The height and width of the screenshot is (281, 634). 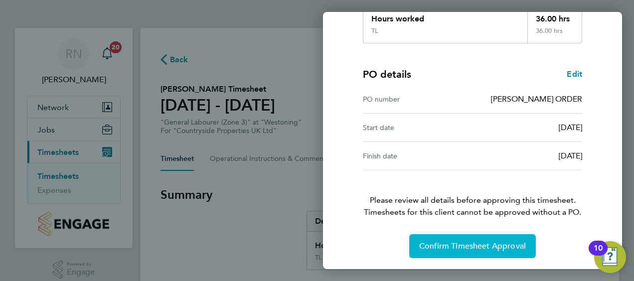 I want to click on div: Hours worked, so click(x=445, y=16).